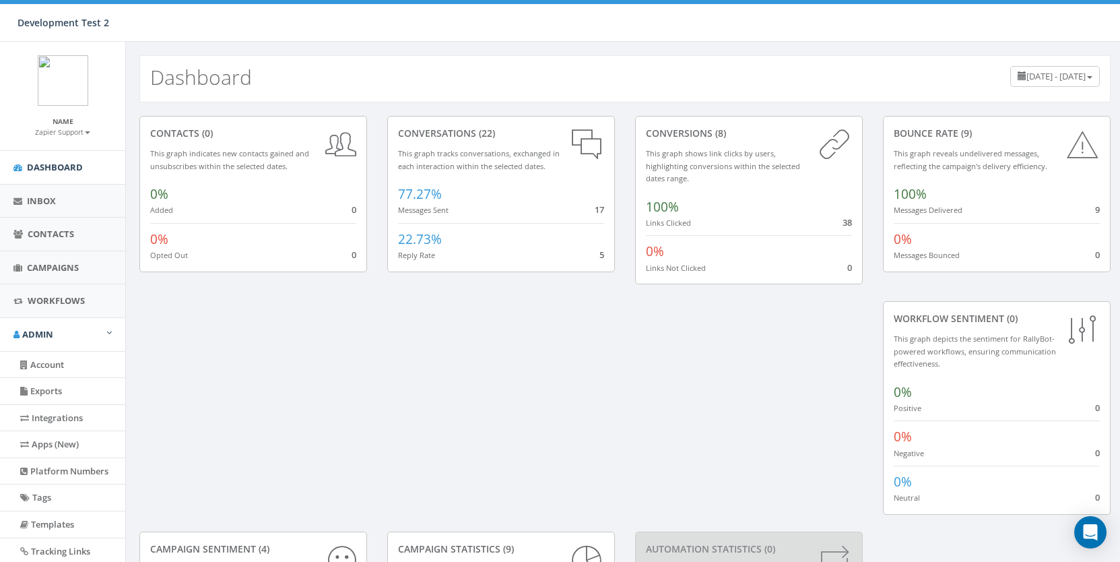  Describe the element at coordinates (63, 121) in the screenshot. I see `small: Name` at that location.